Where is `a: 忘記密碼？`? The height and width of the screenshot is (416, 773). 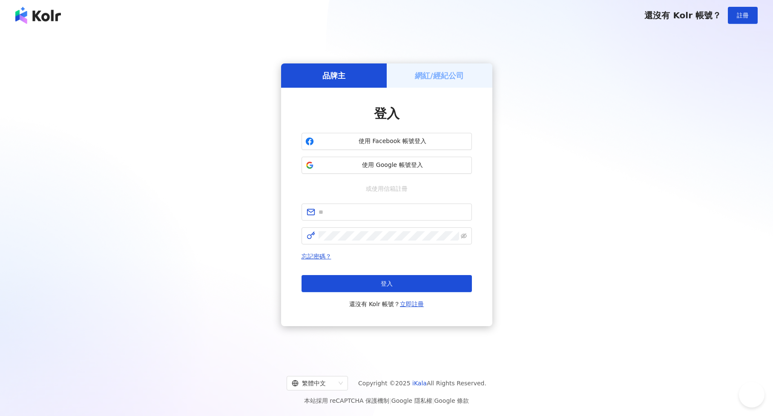 a: 忘記密碼？ is located at coordinates (316, 256).